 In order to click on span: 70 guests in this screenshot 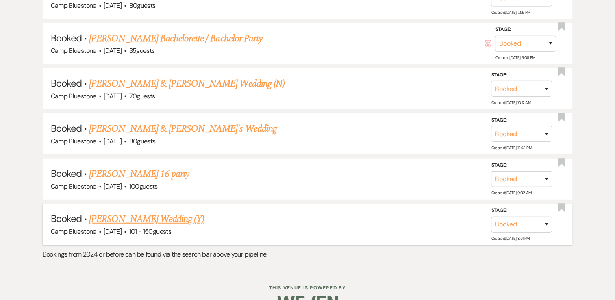, I will do `click(142, 96)`.